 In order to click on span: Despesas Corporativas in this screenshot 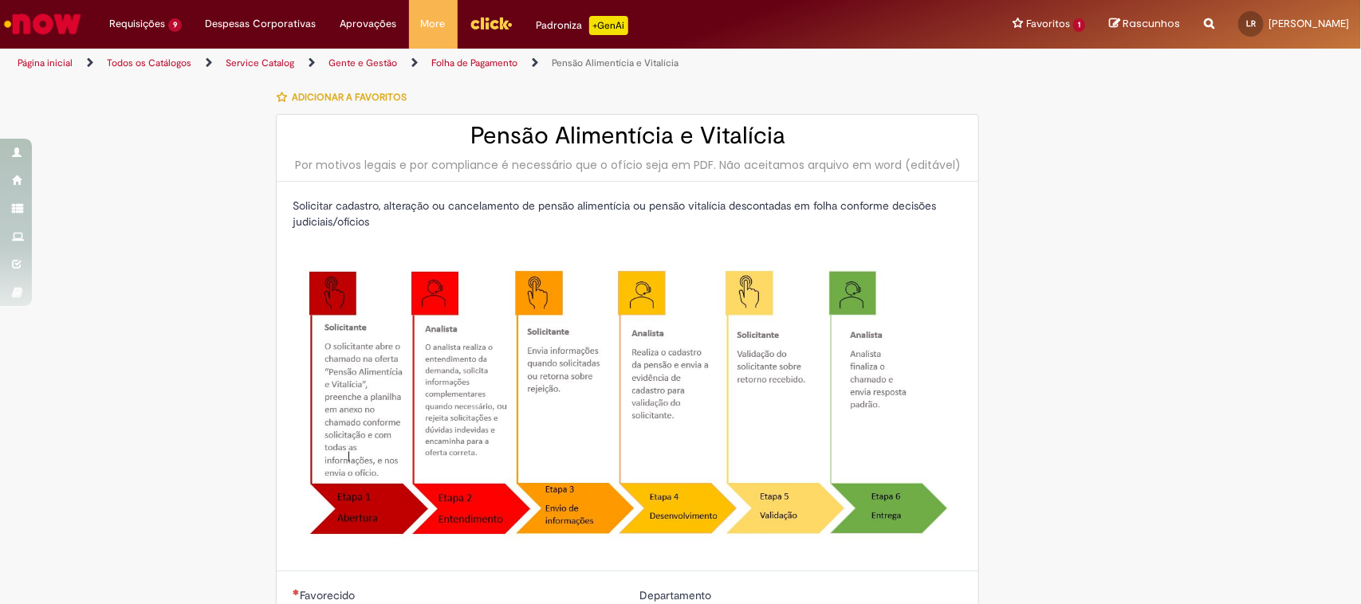, I will do `click(261, 24)`.